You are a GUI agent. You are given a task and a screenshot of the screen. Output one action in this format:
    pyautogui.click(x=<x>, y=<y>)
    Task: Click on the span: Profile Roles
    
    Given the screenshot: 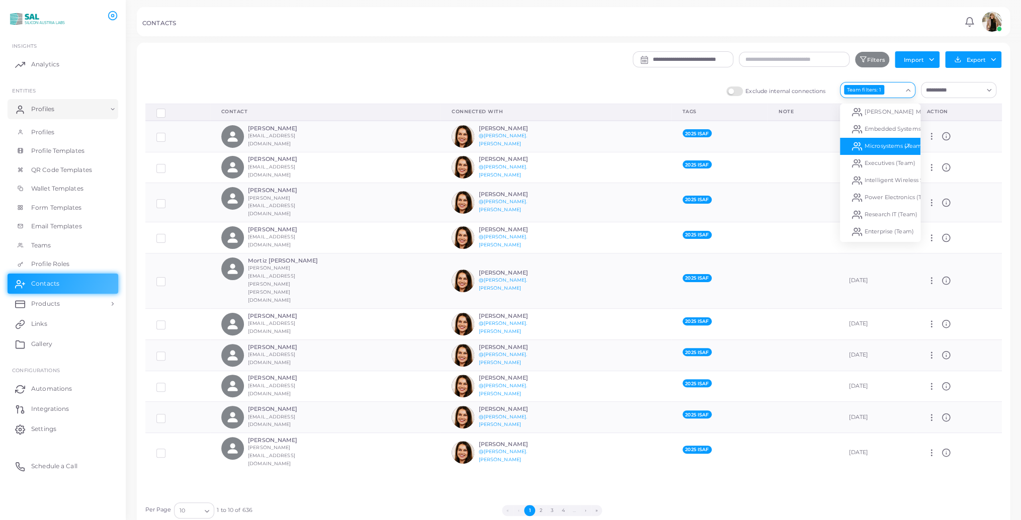 What is the action you would take?
    pyautogui.click(x=50, y=264)
    